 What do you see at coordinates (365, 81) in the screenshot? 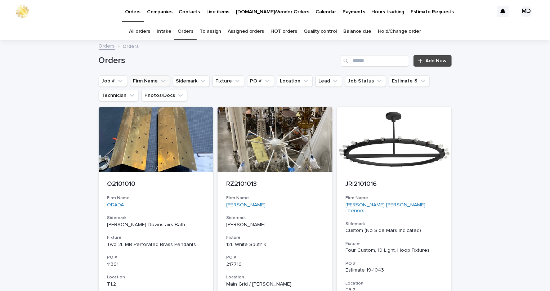
I see `button: Job Status` at bounding box center [365, 81].